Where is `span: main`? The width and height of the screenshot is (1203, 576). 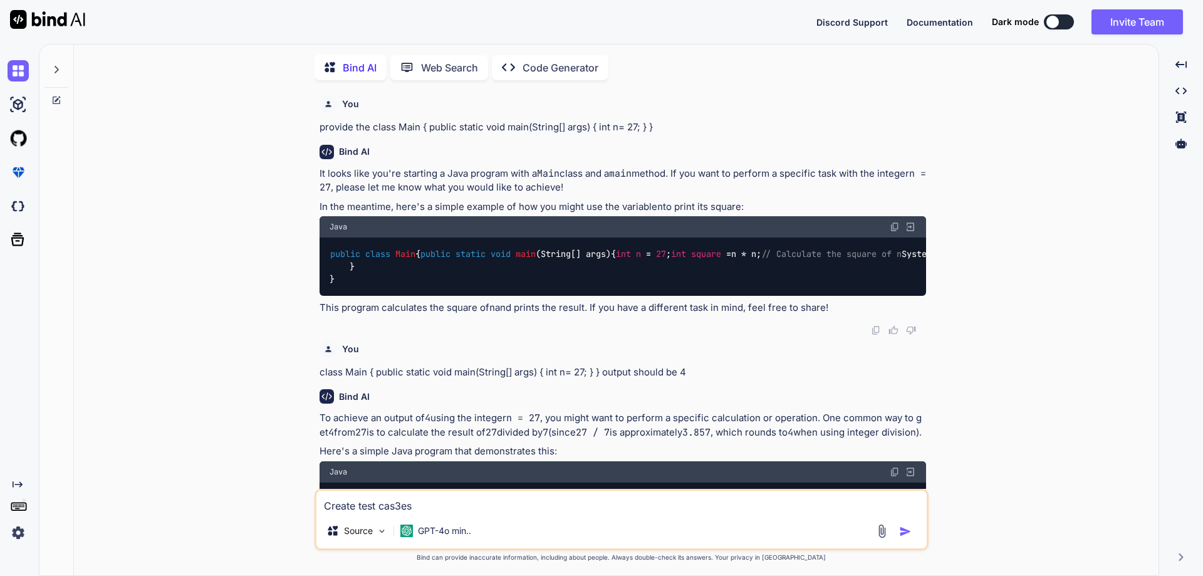
span: main is located at coordinates (526, 254).